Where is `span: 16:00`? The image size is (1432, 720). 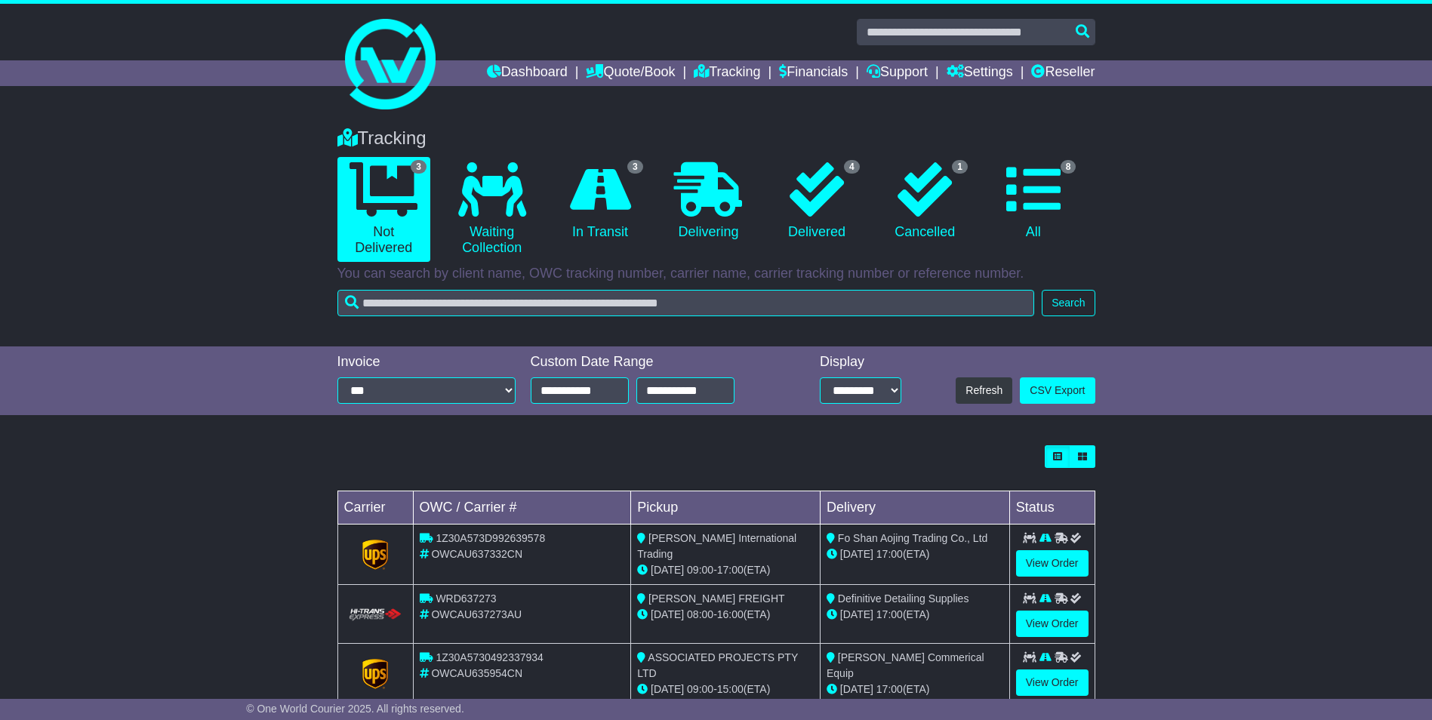
span: 16:00 is located at coordinates (730, 615).